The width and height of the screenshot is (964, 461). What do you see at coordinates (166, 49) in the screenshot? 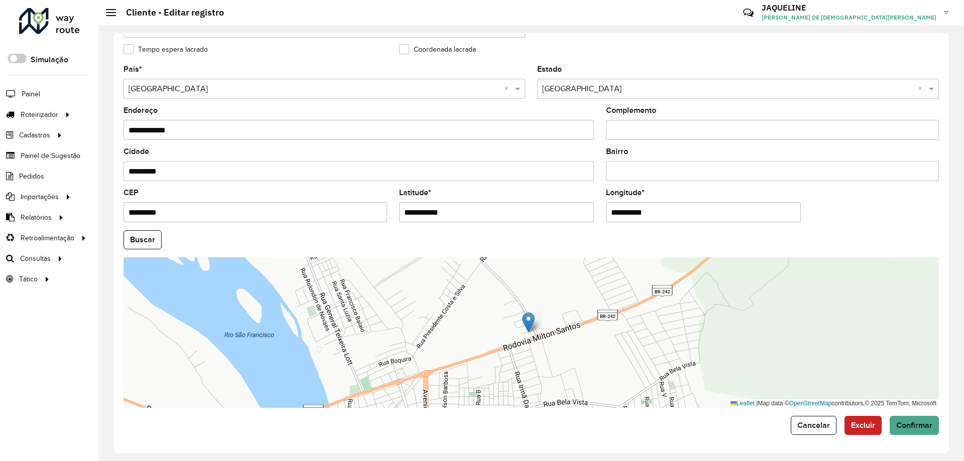
I see `label: Tempo espera lacrado` at bounding box center [166, 49].